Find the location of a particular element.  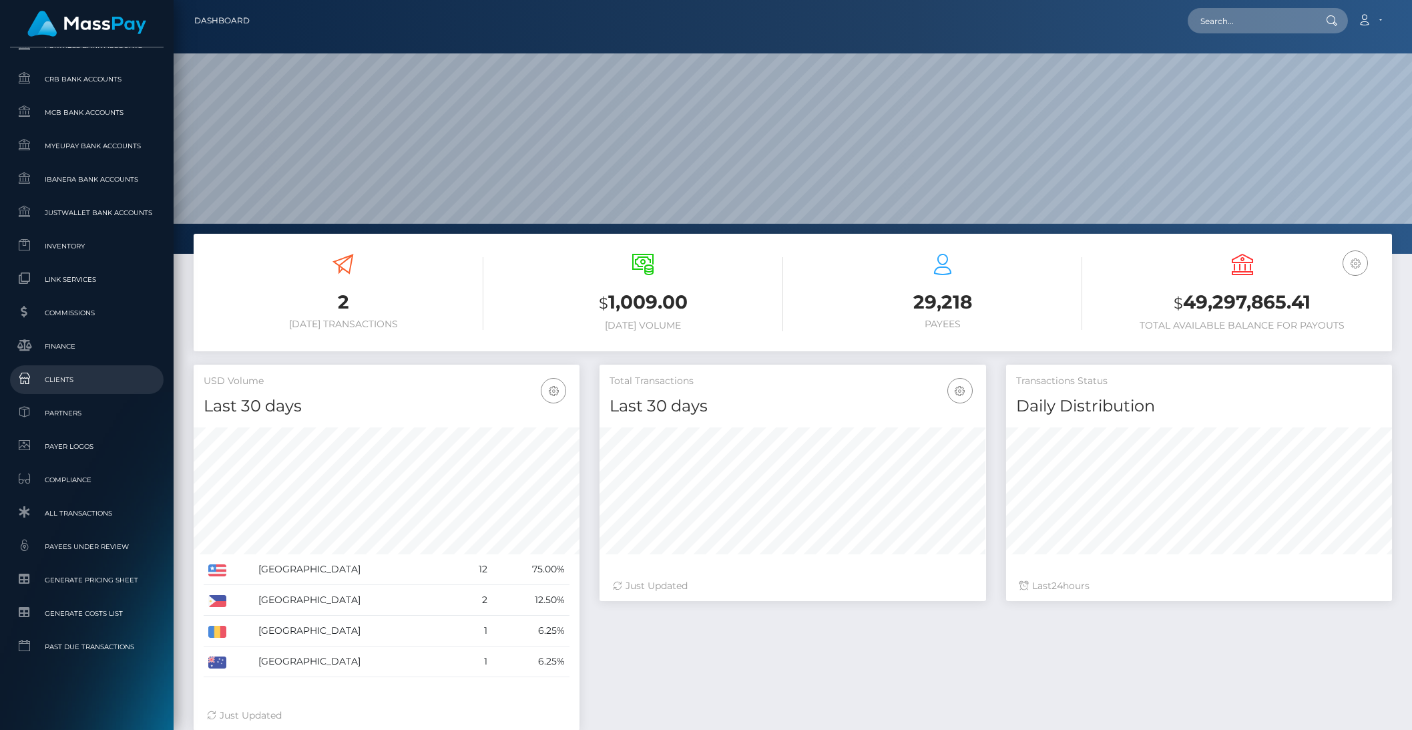

a: Payer Logos is located at coordinates (87, 446).